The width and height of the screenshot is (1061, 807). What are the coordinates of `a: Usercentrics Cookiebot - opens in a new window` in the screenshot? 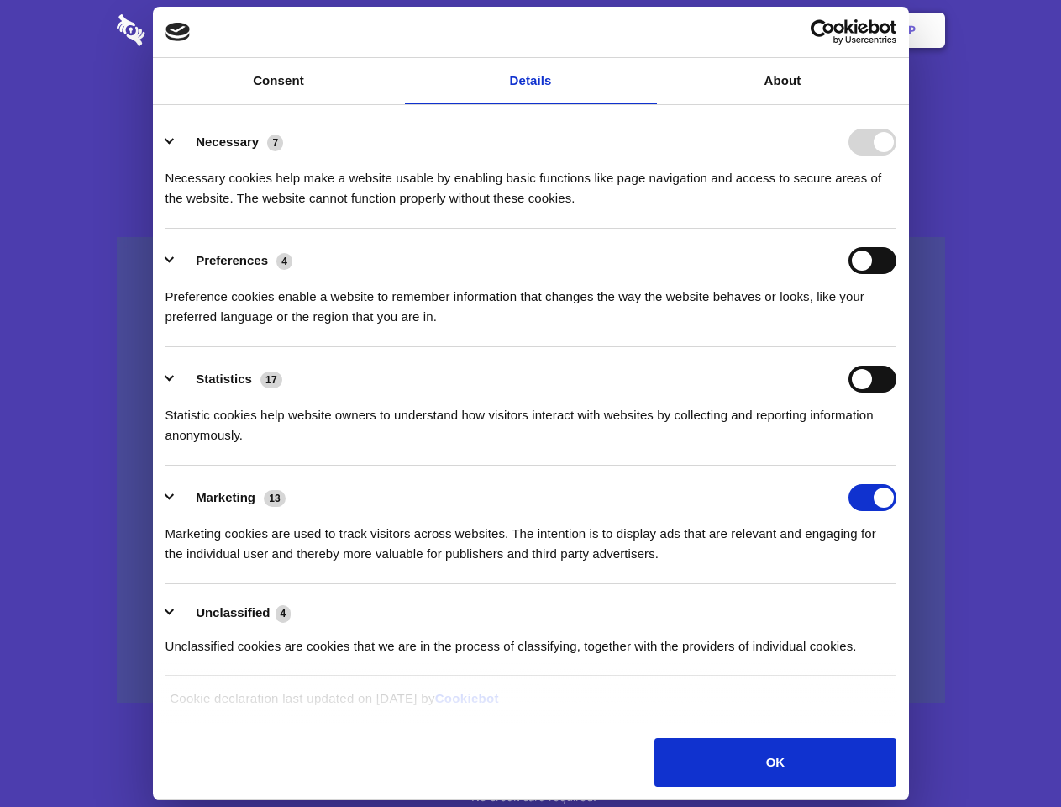 It's located at (823, 32).